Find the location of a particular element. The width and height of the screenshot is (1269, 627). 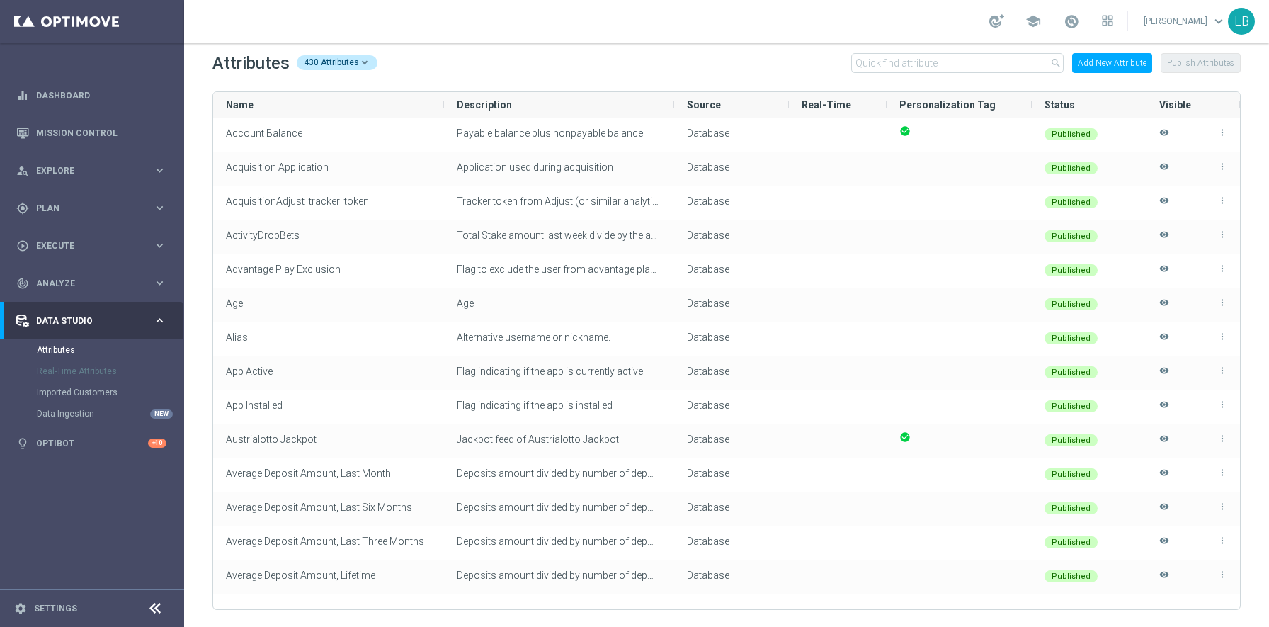

div: NEW is located at coordinates (161, 413).